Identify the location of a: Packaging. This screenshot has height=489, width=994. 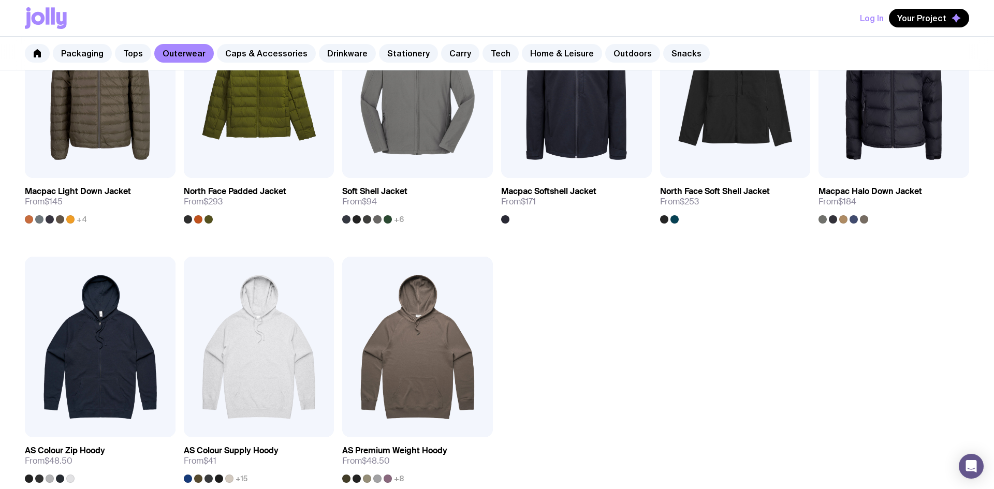
(82, 53).